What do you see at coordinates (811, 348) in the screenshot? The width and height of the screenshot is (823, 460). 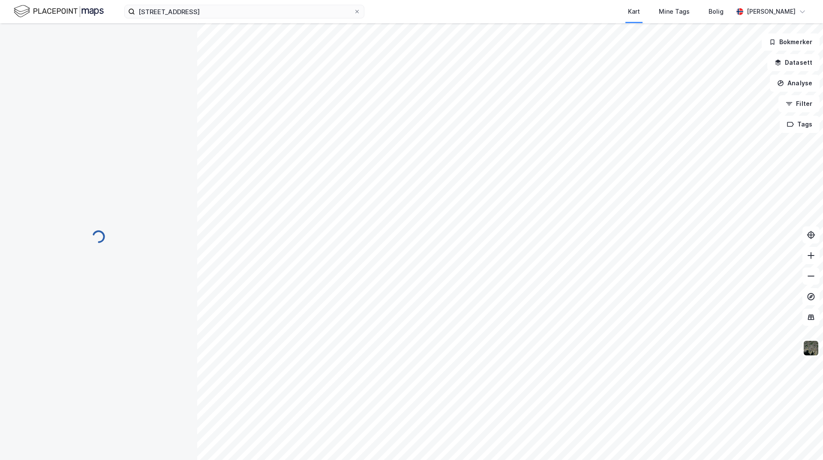 I see `img: 9k=` at bounding box center [811, 348].